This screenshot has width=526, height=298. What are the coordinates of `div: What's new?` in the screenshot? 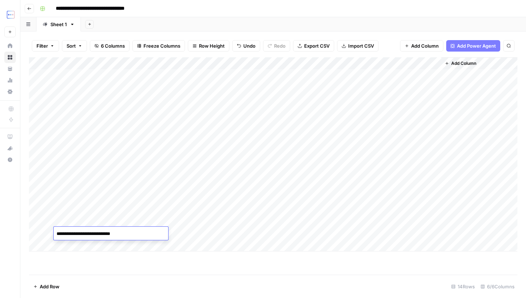 It's located at (10, 148).